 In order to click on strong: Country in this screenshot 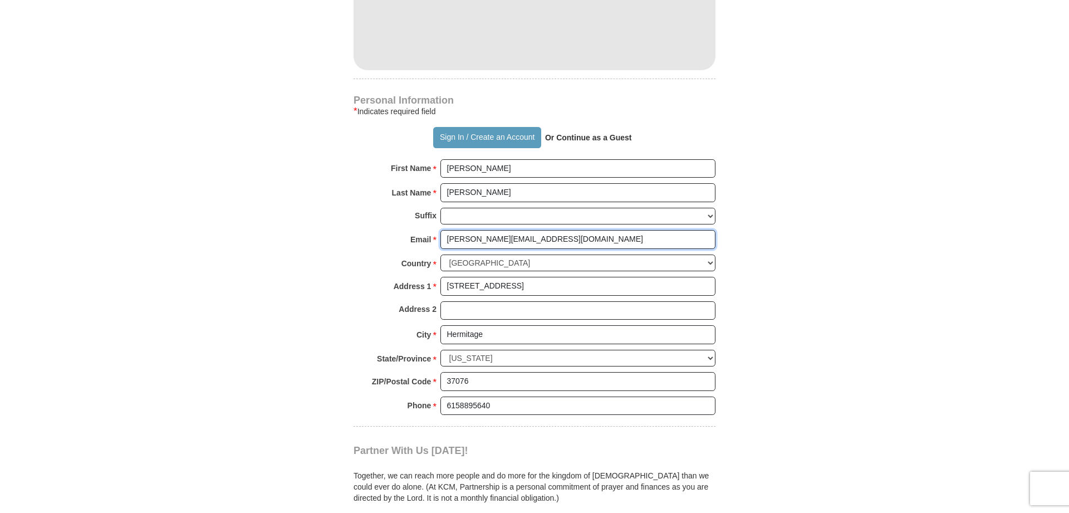, I will do `click(416, 263)`.